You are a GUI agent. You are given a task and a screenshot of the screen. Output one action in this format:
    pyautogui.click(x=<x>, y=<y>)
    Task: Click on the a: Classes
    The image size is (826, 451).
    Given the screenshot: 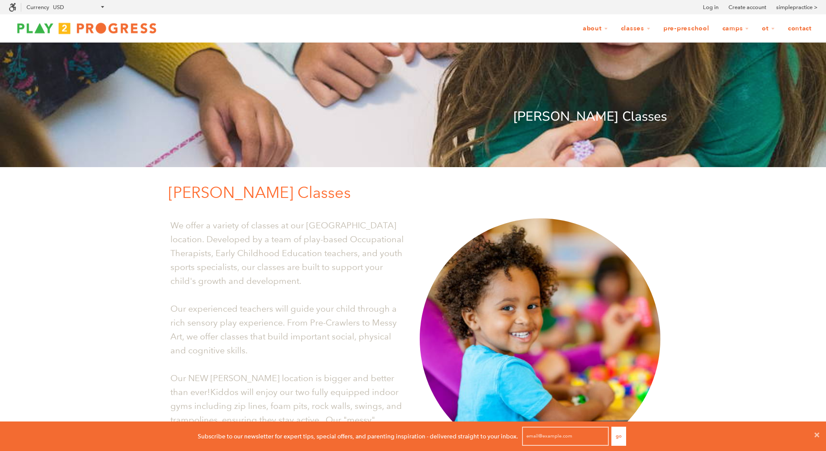 What is the action you would take?
    pyautogui.click(x=636, y=29)
    